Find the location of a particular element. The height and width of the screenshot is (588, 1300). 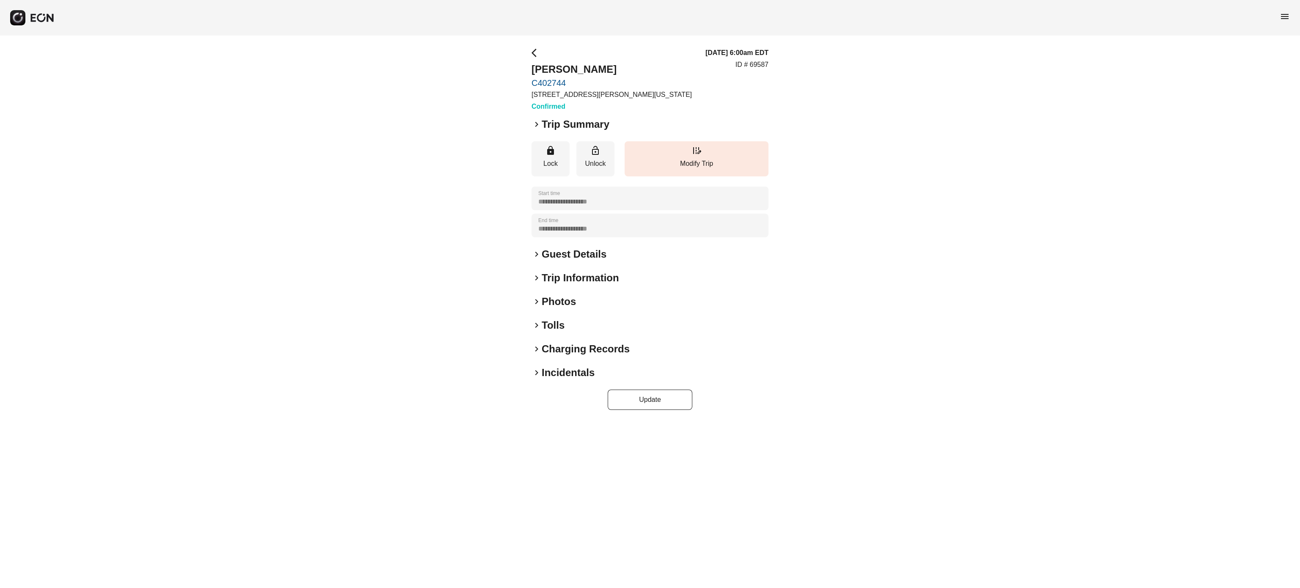

button: Unlock is located at coordinates (595, 159).